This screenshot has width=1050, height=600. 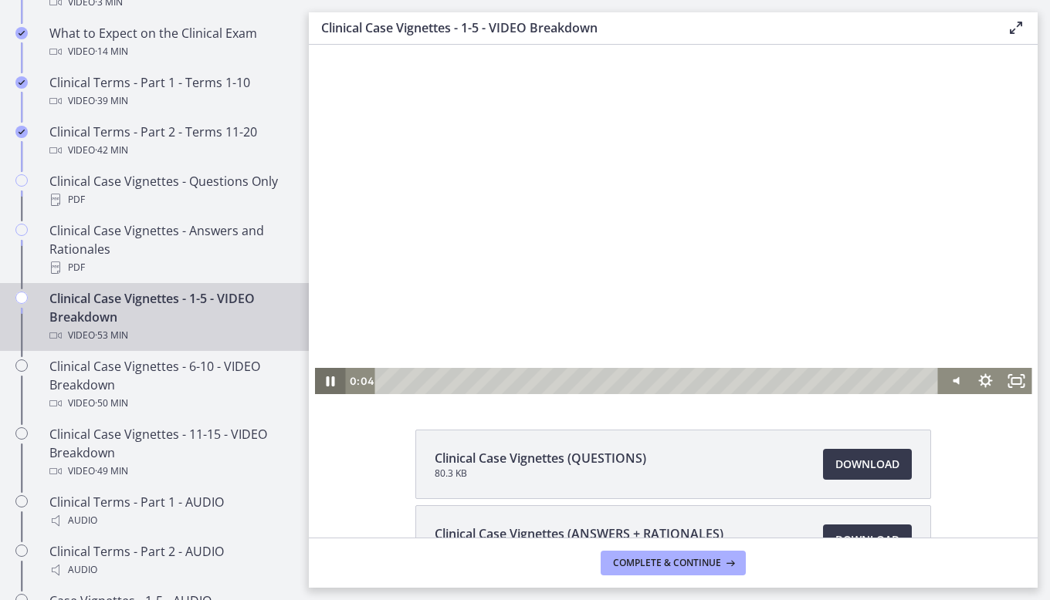 I want to click on span: · 42 min, so click(x=111, y=150).